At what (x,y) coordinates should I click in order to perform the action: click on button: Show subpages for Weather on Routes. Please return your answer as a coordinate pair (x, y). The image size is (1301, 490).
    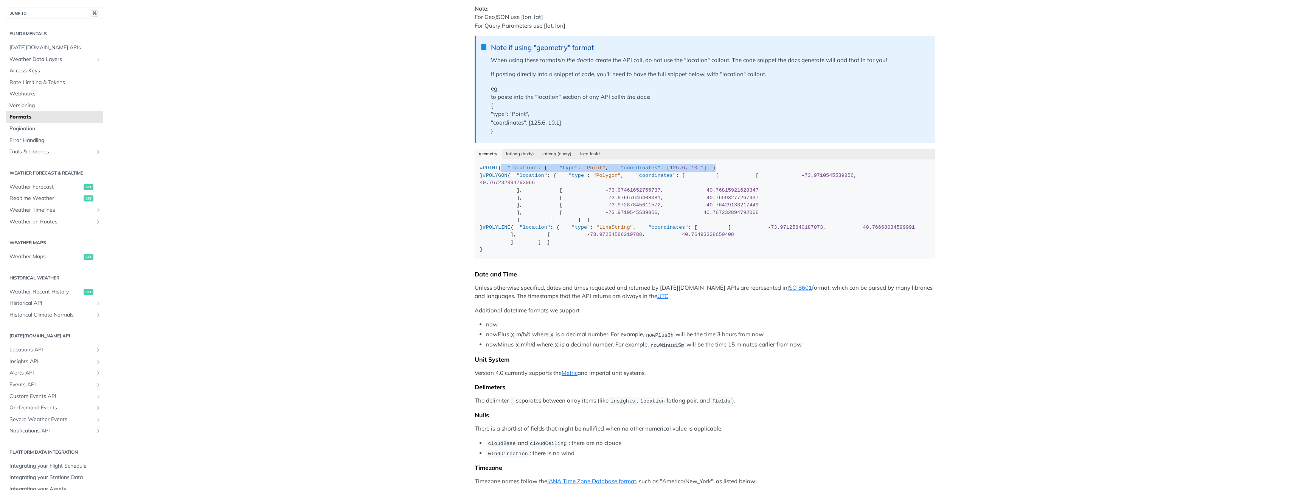
    Looking at the image, I should click on (98, 222).